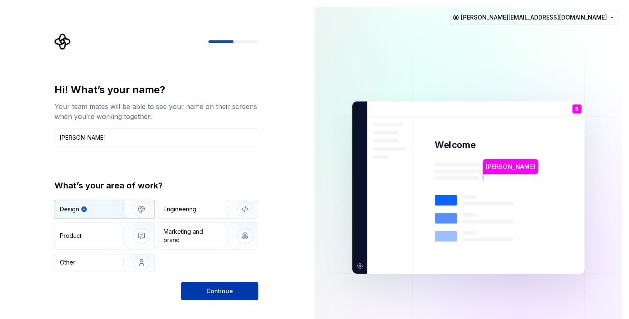  What do you see at coordinates (71, 236) in the screenshot?
I see `div: Product` at bounding box center [71, 236].